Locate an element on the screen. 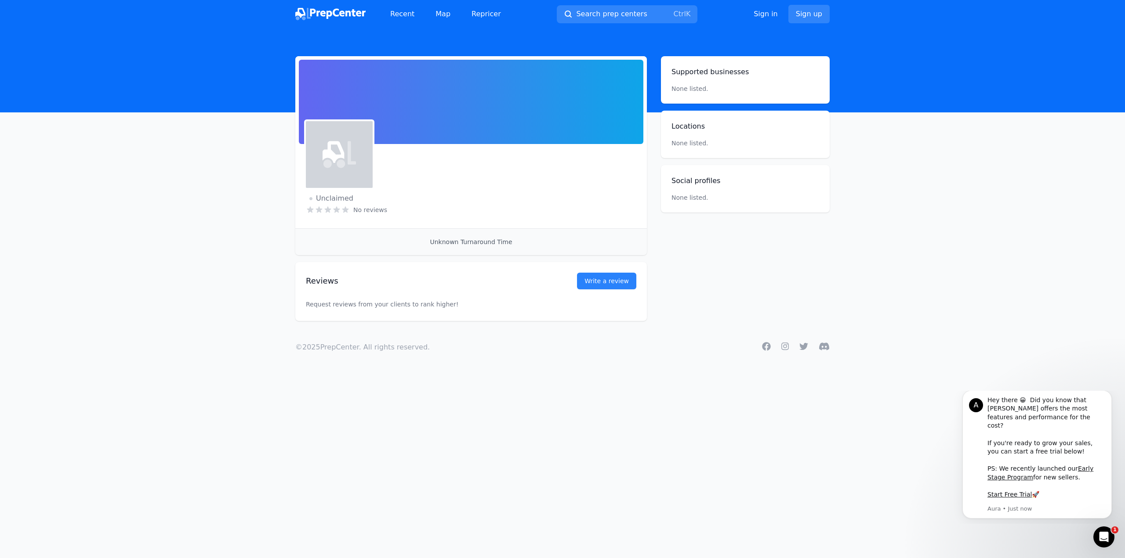 Image resolution: width=1125 pixels, height=558 pixels. a: Recent is located at coordinates (402, 14).